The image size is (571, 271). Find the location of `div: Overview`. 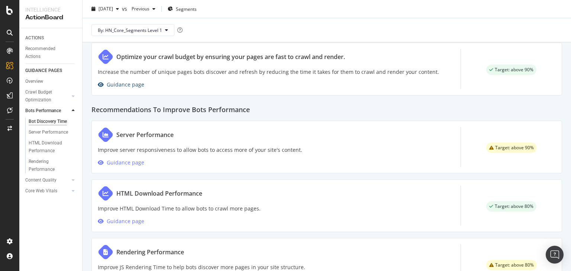

div: Overview is located at coordinates (34, 81).